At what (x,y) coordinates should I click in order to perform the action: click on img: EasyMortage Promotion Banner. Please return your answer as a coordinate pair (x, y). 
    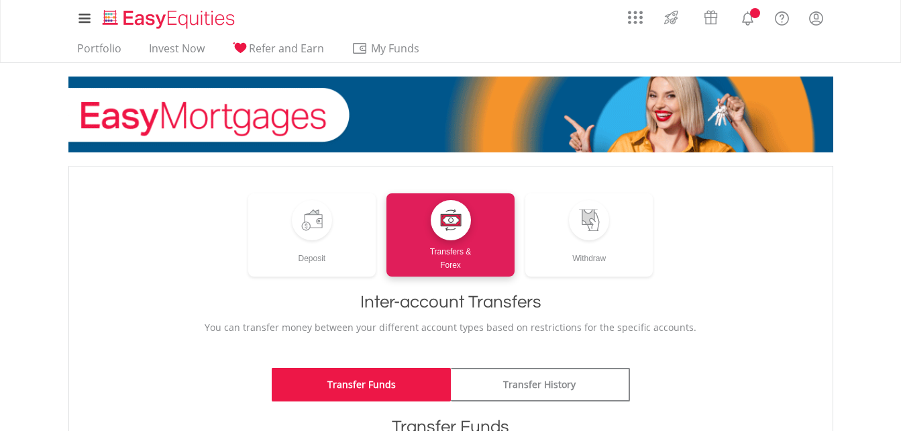
    Looking at the image, I should click on (451, 114).